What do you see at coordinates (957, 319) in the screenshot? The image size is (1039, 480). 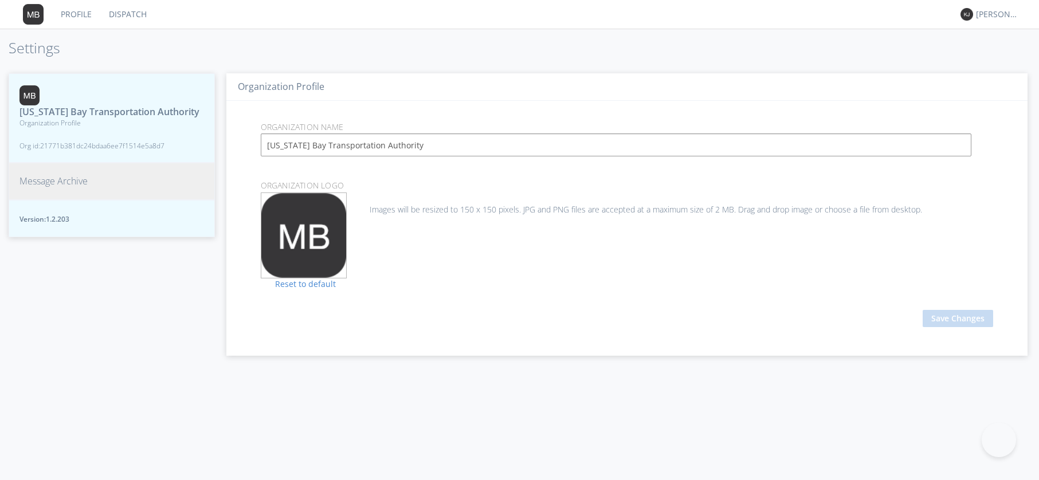 I see `button: Save Changes` at bounding box center [957, 319].